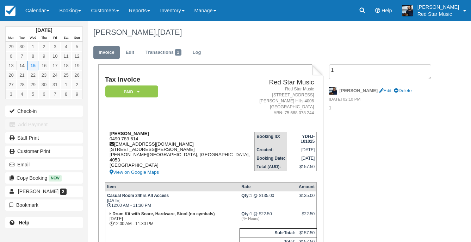 The width and height of the screenshot is (471, 242). I want to click on a: Staff Print, so click(44, 138).